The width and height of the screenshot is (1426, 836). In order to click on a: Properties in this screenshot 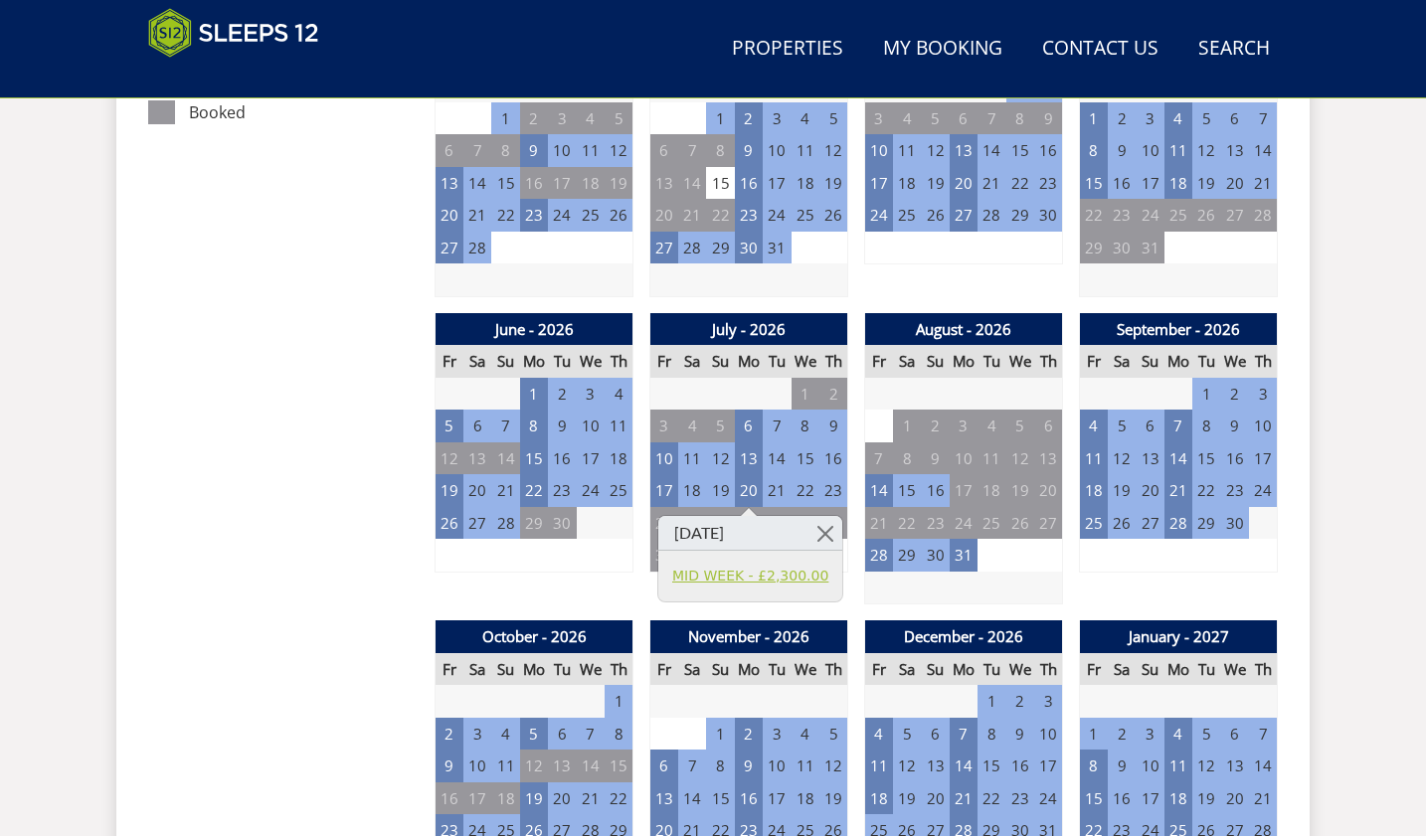, I will do `click(788, 49)`.